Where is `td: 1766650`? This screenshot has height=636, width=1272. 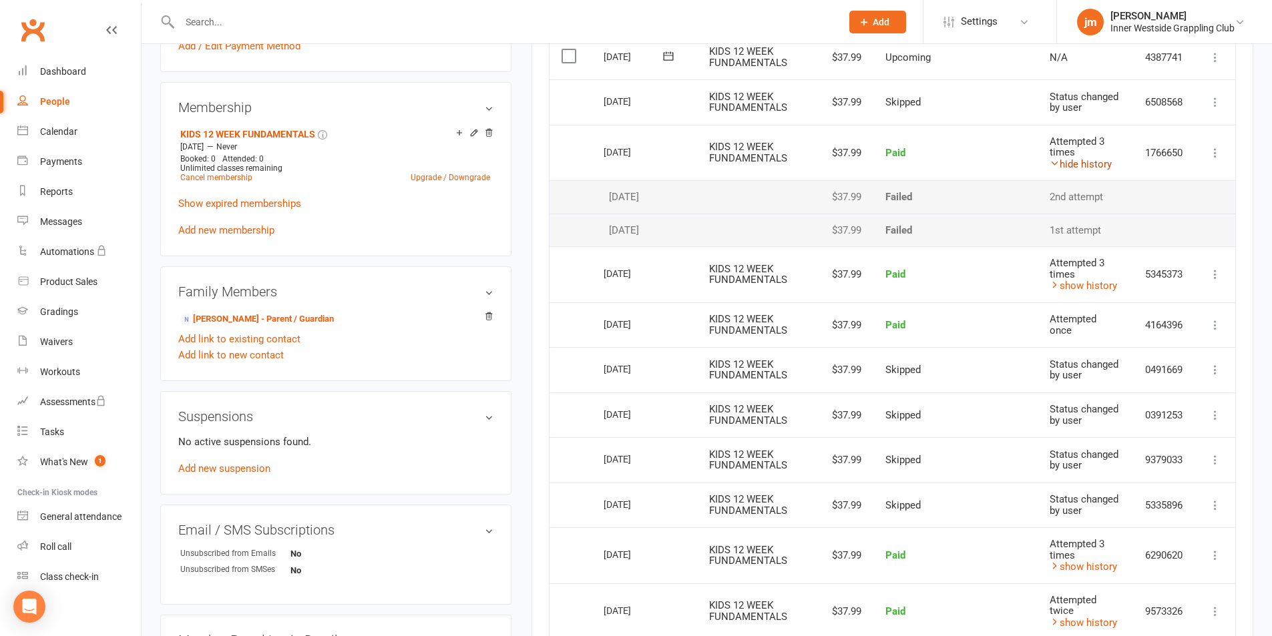
td: 1766650 is located at coordinates (1164, 153).